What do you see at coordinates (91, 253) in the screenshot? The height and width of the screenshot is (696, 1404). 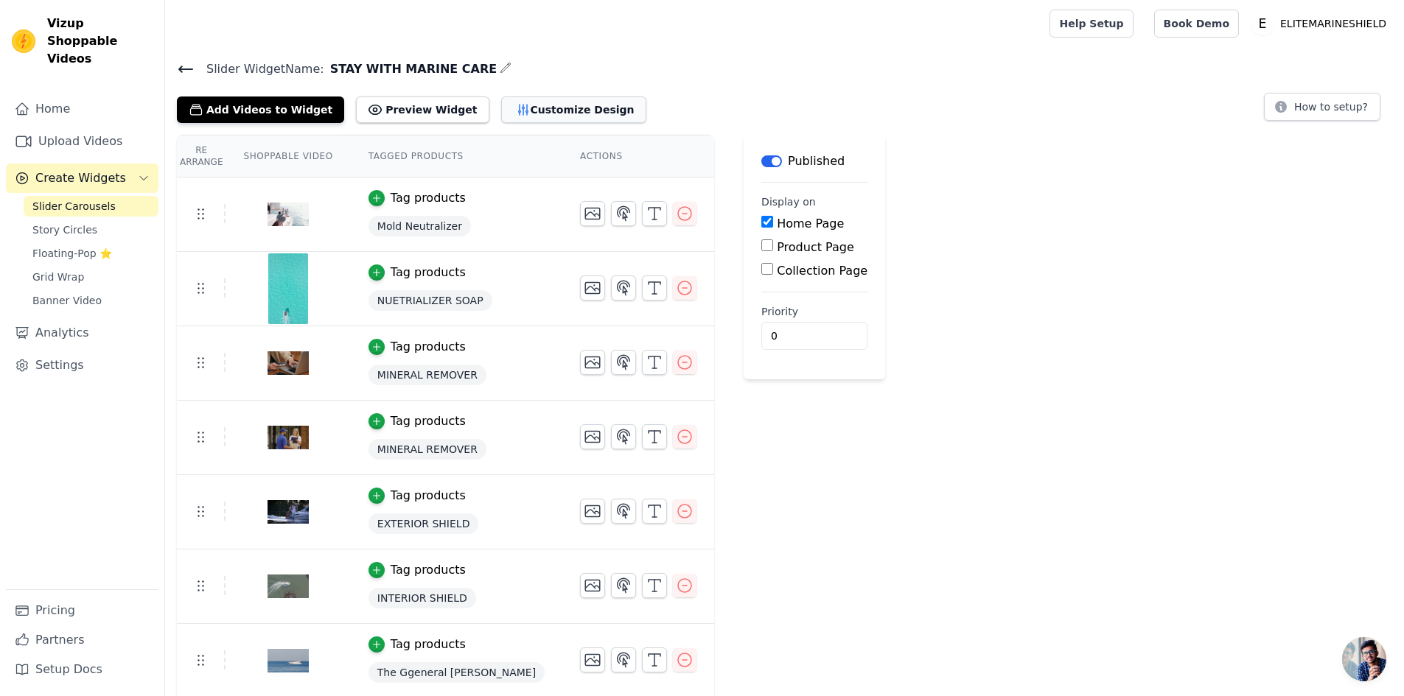 I see `a: Floating-Pop ⭐` at bounding box center [91, 253].